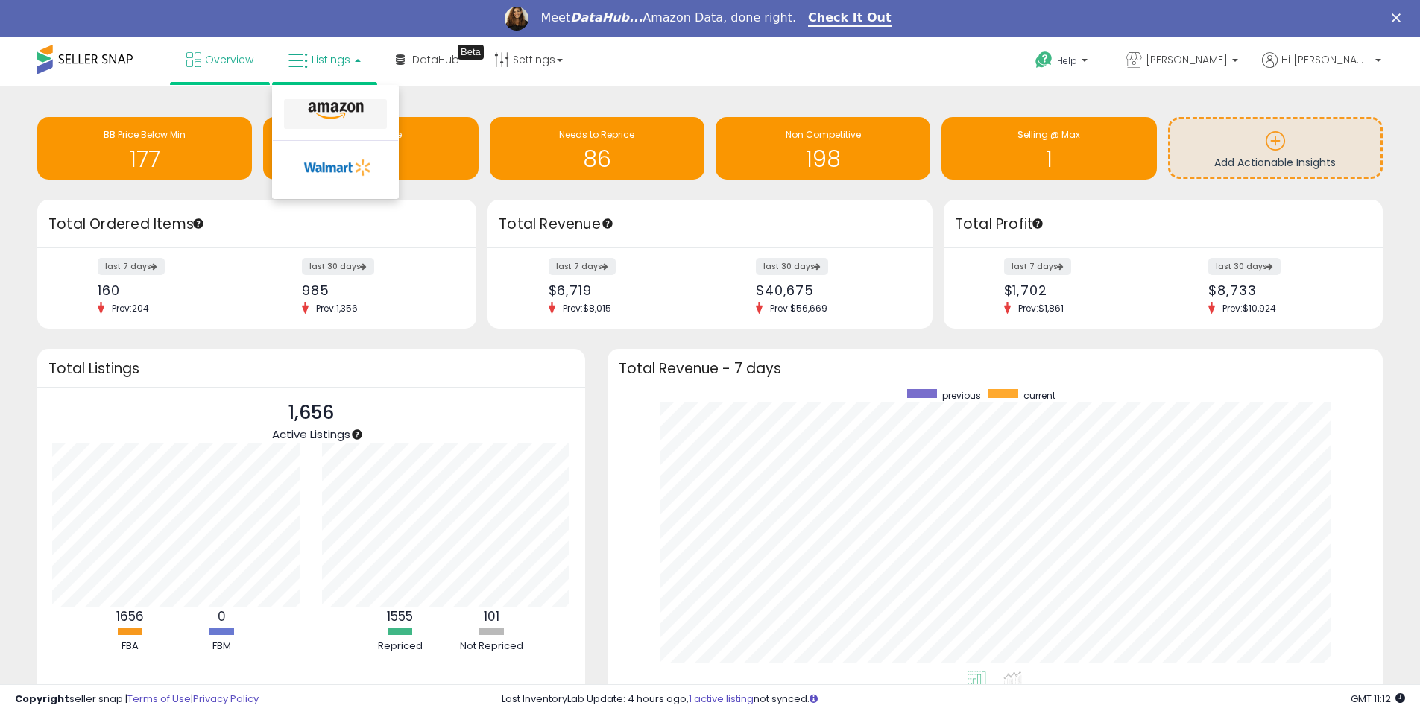 The width and height of the screenshot is (1420, 714). What do you see at coordinates (1275, 163) in the screenshot?
I see `span: Add Actionable Insights` at bounding box center [1275, 163].